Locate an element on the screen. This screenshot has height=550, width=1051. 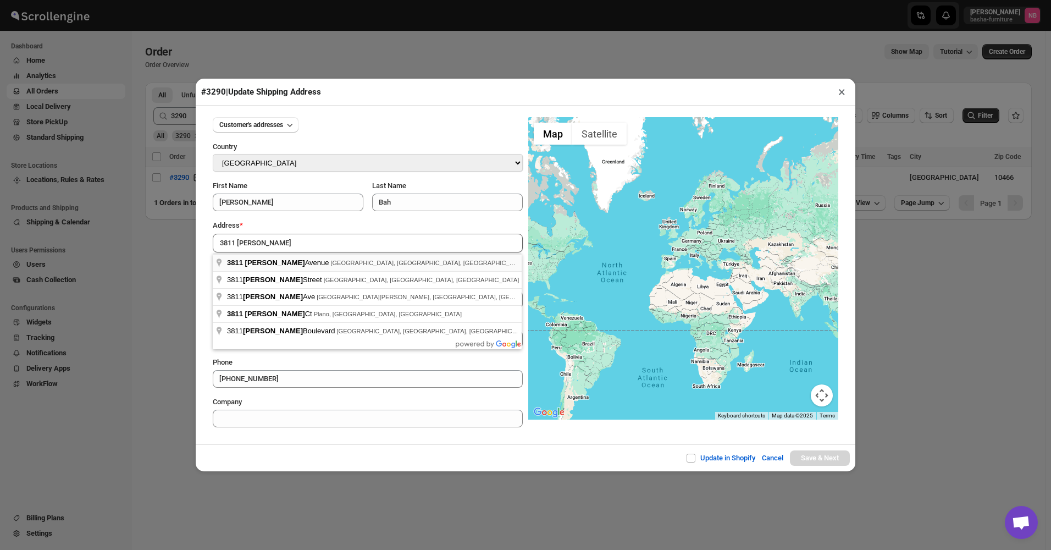
a: Terms (opens in new tab) is located at coordinates (827, 415).